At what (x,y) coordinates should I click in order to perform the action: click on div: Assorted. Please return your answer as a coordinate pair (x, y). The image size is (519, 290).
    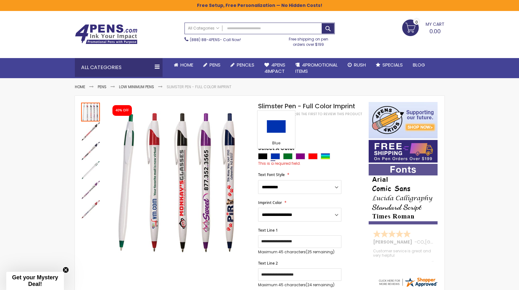
    Looking at the image, I should click on (326, 156).